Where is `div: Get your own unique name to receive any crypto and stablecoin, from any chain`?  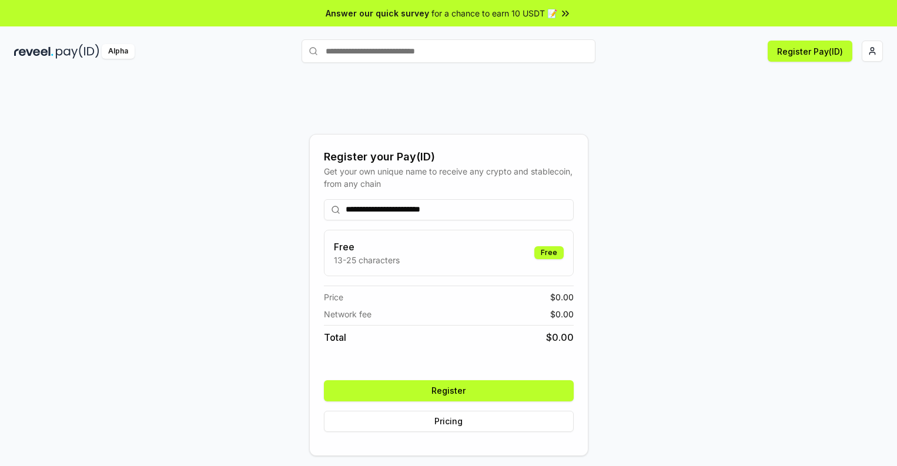
div: Get your own unique name to receive any crypto and stablecoin, from any chain is located at coordinates (449, 178).